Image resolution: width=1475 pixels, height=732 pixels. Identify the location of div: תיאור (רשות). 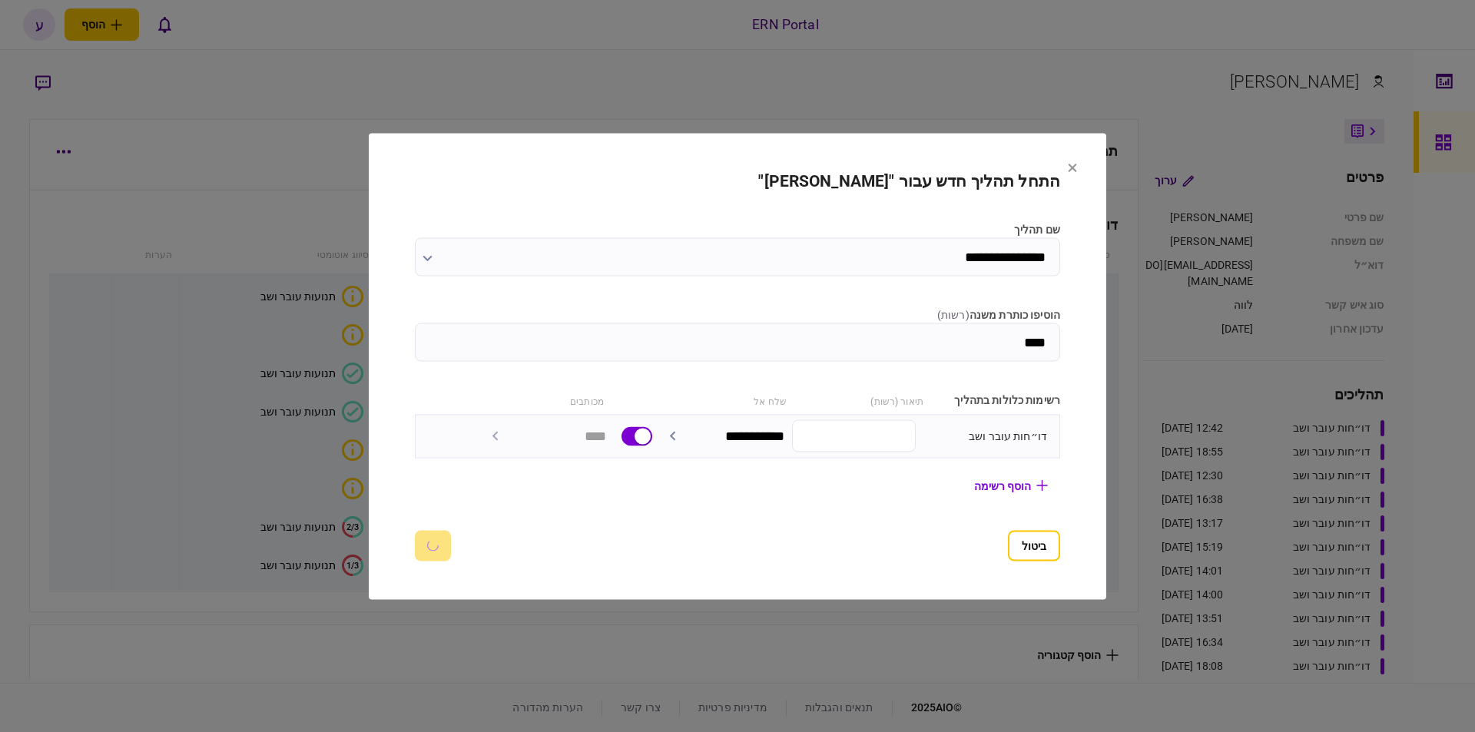
(859, 399).